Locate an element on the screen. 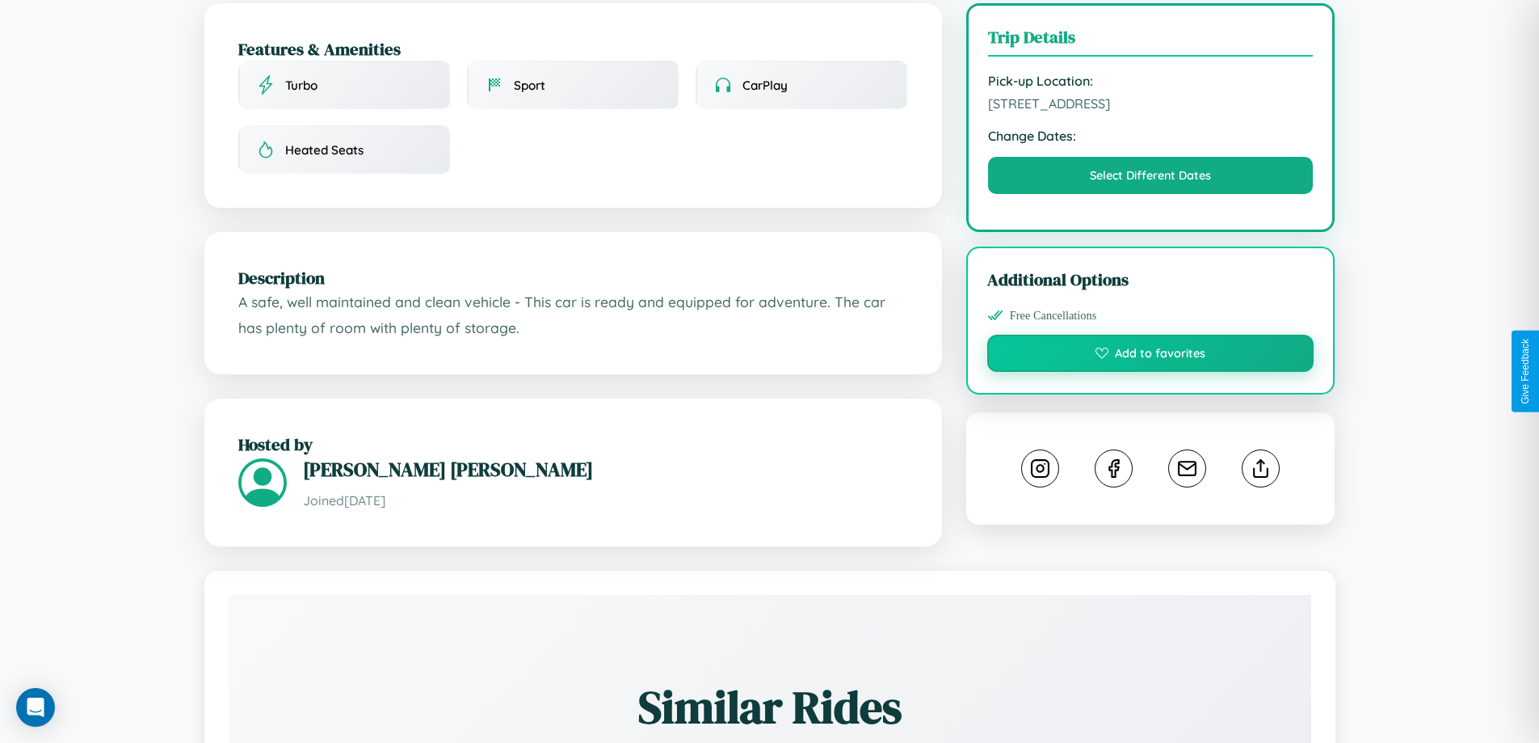 This screenshot has height=743, width=1539. strong: Pick-up Location: is located at coordinates (1151, 81).